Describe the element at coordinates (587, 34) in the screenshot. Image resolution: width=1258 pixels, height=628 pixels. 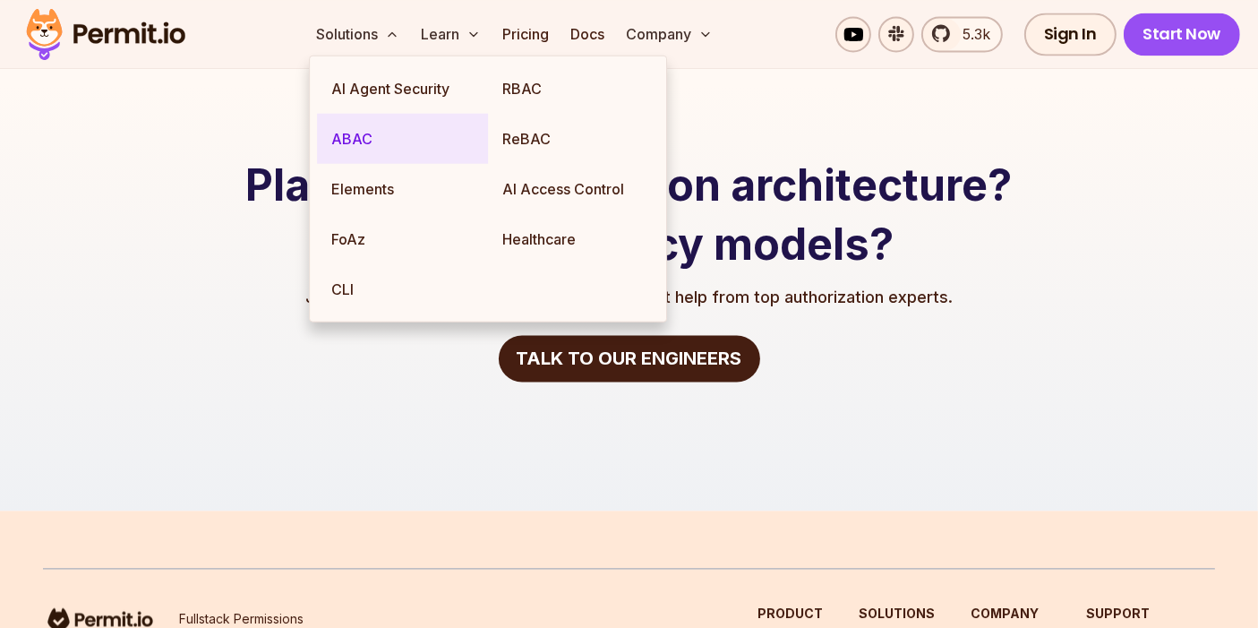
I see `a: Docs` at that location.